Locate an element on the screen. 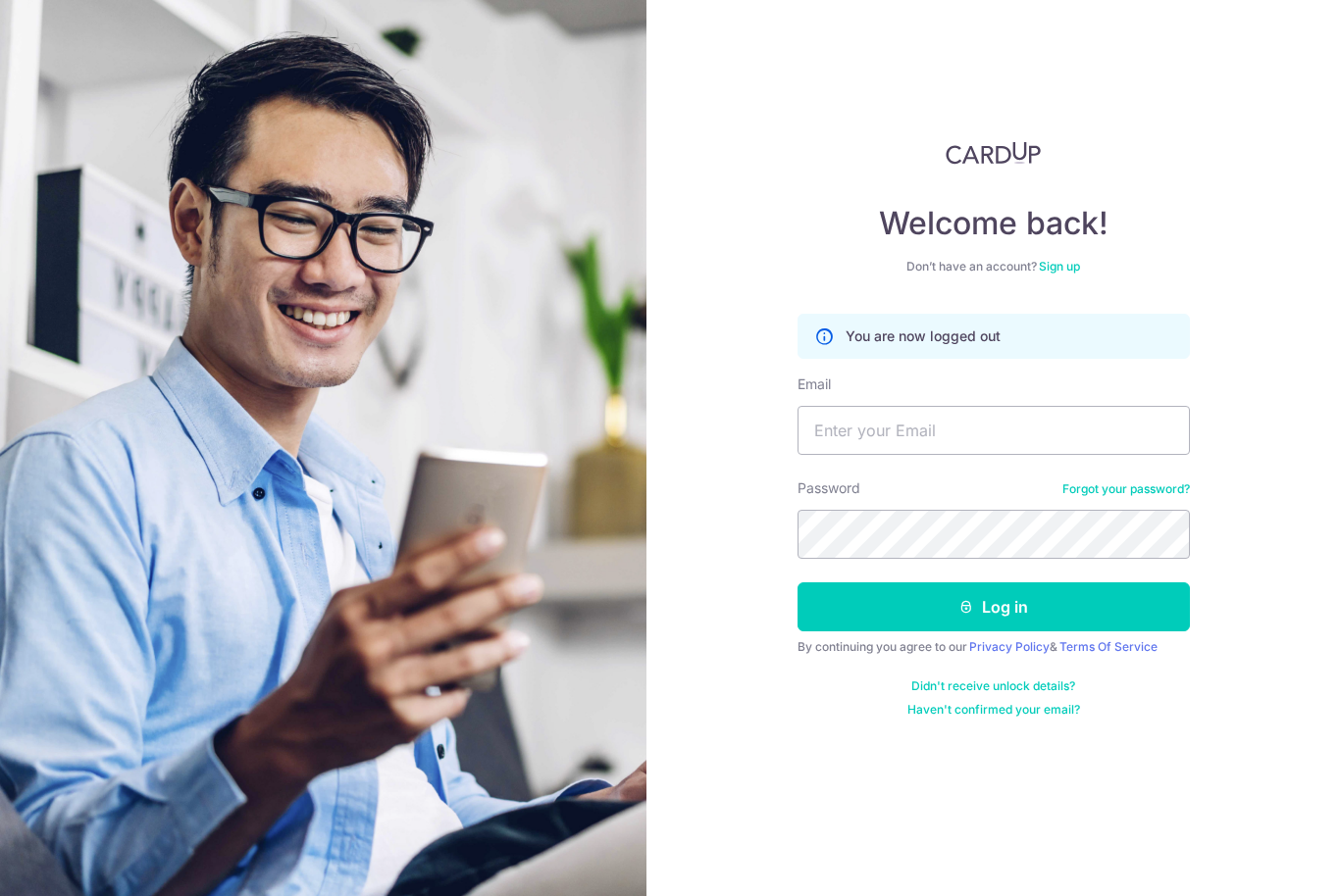  a: Haven't confirmed your email? is located at coordinates (994, 710).